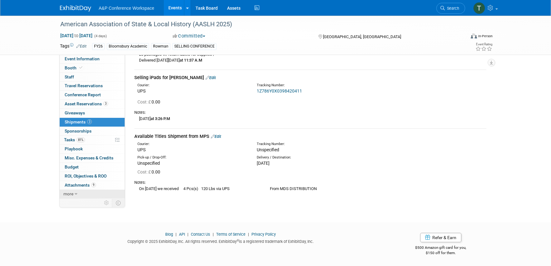 The height and width of the screenshot is (266, 551). I want to click on span: more, so click(68, 194).